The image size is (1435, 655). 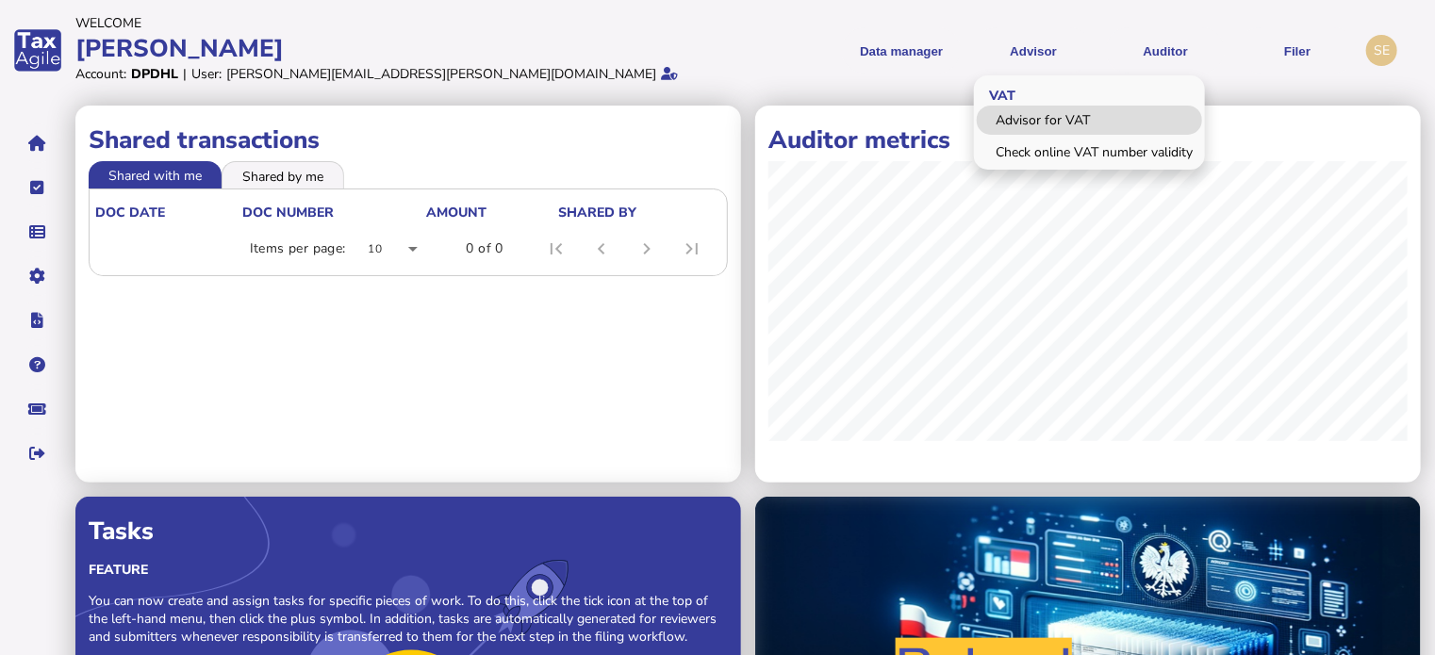 What do you see at coordinates (393, 23) in the screenshot?
I see `div: Welcome` at bounding box center [393, 23].